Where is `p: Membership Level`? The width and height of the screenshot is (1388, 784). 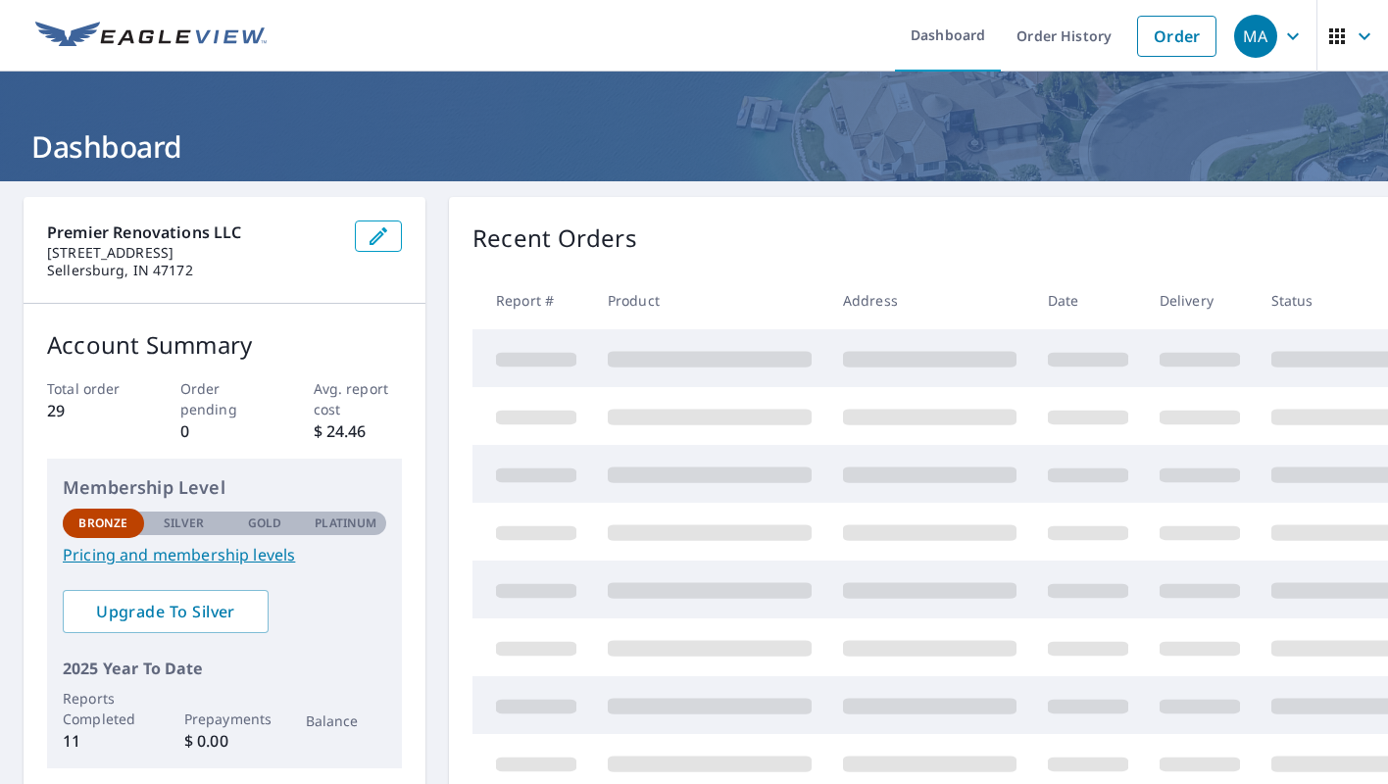 p: Membership Level is located at coordinates (225, 487).